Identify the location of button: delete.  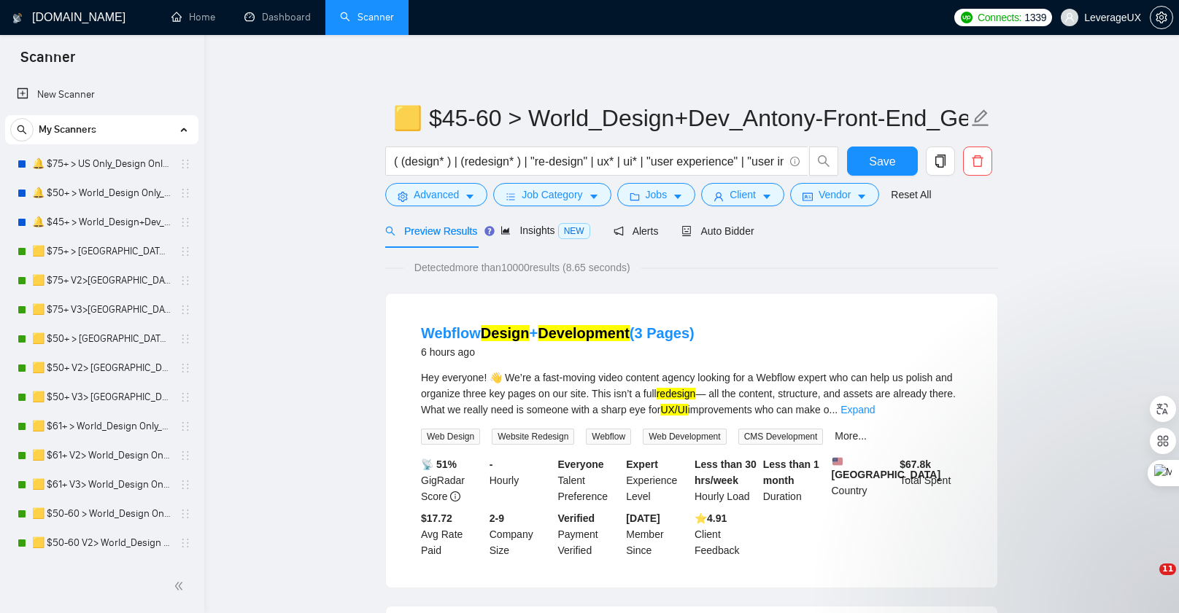
(977, 161).